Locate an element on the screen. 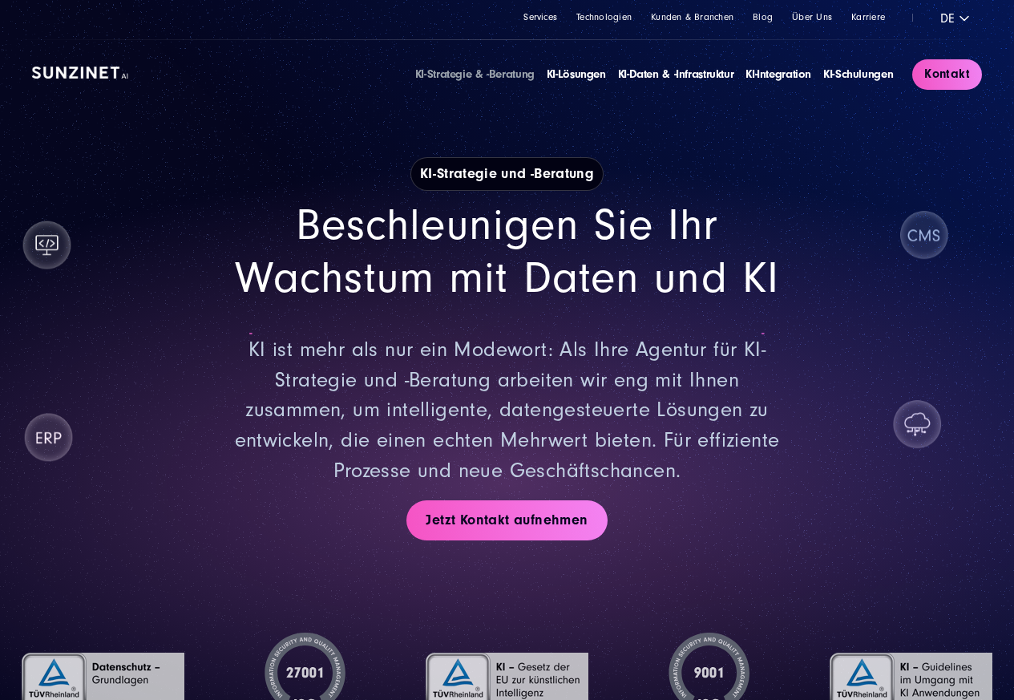 The height and width of the screenshot is (700, 1014). h1: KI-Strategie und -Beratung is located at coordinates (507, 174).